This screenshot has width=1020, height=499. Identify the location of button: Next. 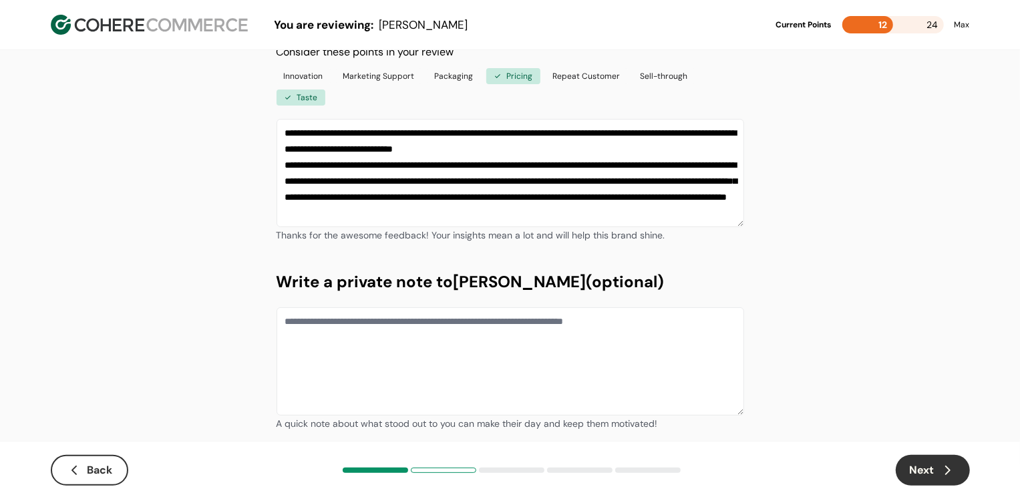
(933, 470).